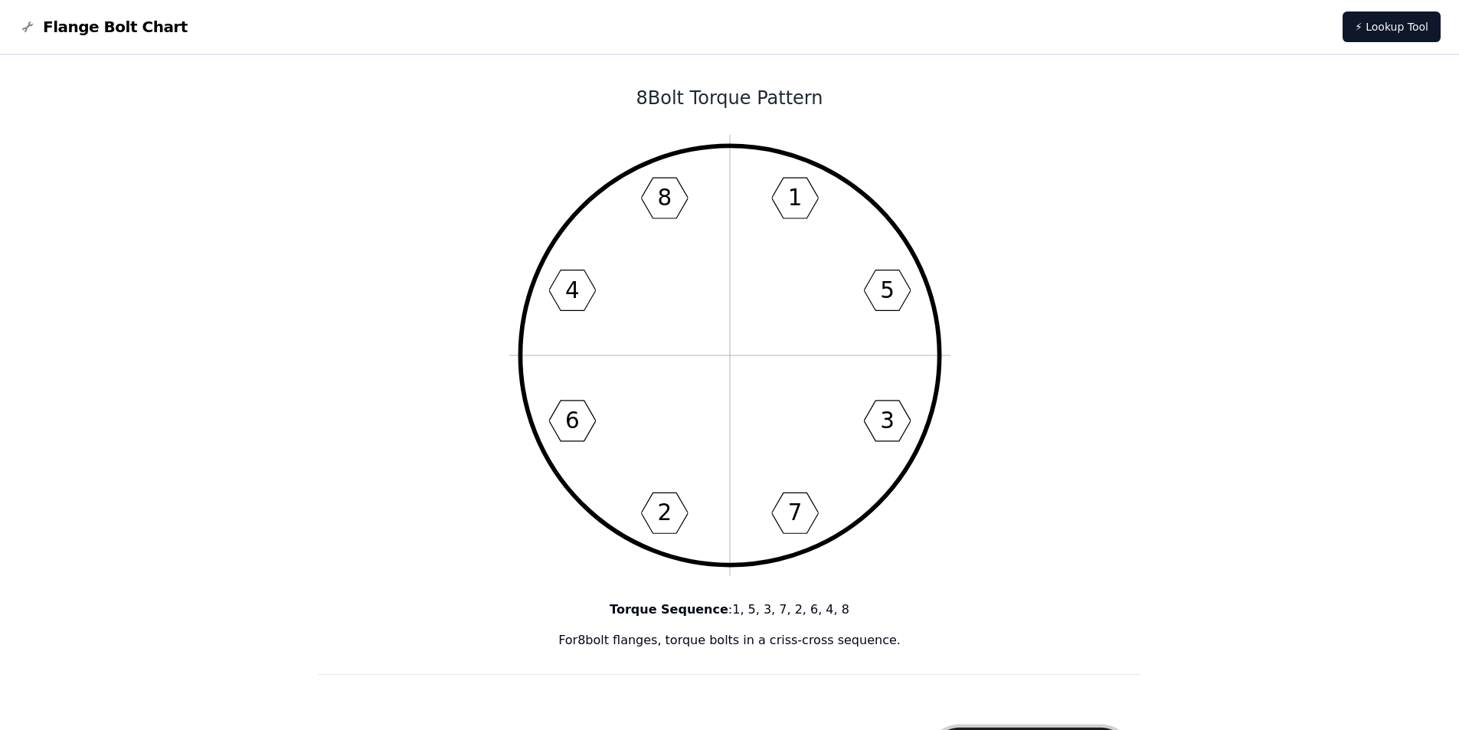  I want to click on text: 7, so click(794, 512).